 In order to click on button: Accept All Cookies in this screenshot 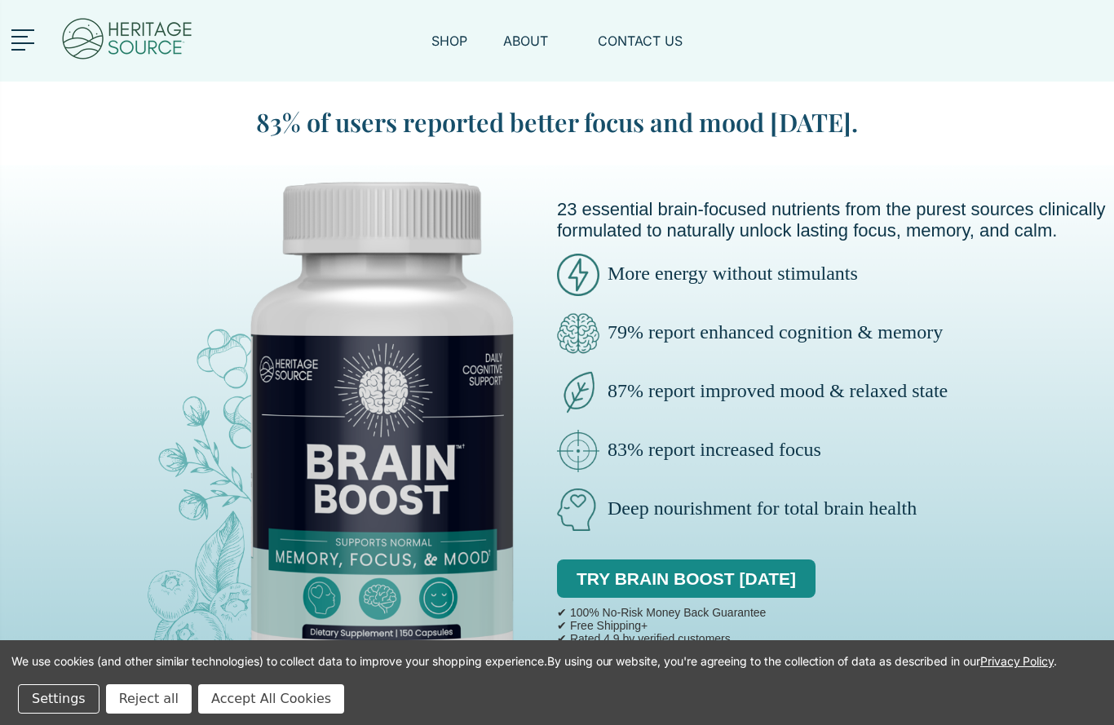, I will do `click(271, 699)`.